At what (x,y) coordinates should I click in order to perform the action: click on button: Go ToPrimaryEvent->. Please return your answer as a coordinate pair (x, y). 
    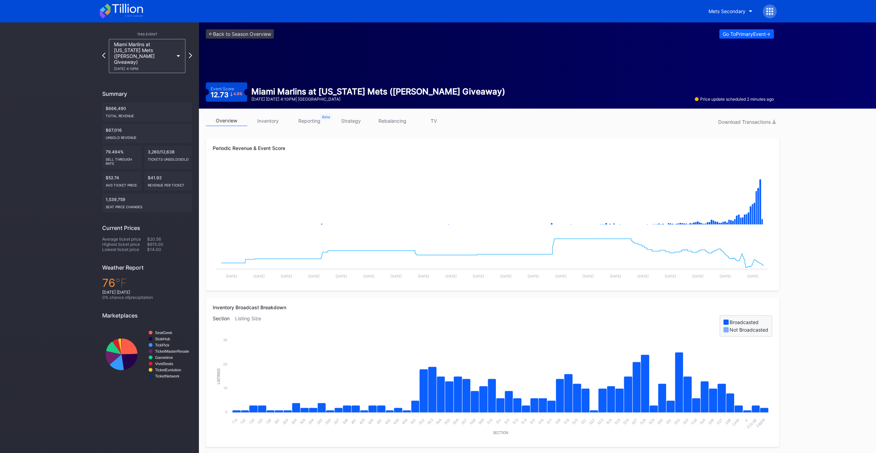
    Looking at the image, I should click on (746, 34).